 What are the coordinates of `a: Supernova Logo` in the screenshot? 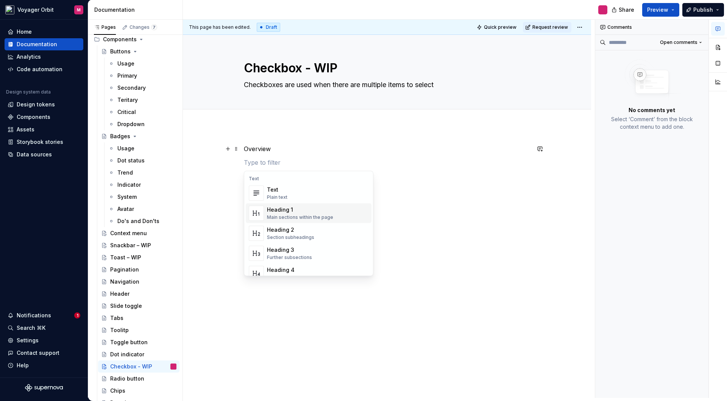 It's located at (44, 388).